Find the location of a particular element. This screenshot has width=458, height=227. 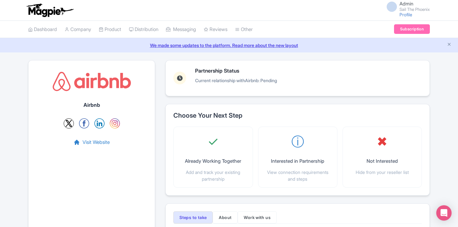

a: Messaging is located at coordinates (181, 29).